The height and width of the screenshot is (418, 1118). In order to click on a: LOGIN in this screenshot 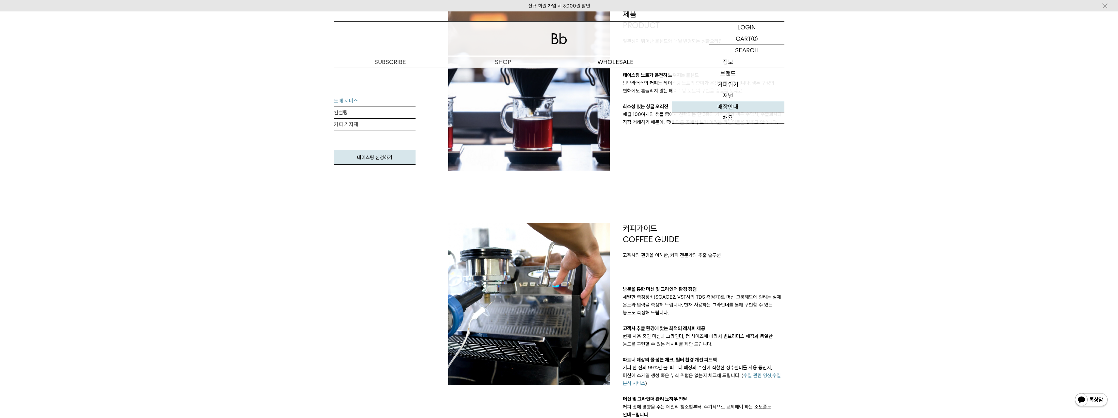, I will do `click(747, 27)`.